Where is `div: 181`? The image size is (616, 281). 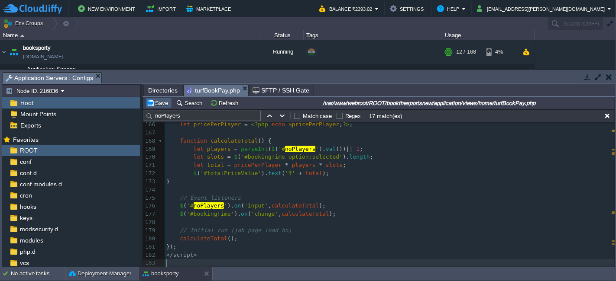
div: 181 is located at coordinates (150, 247).